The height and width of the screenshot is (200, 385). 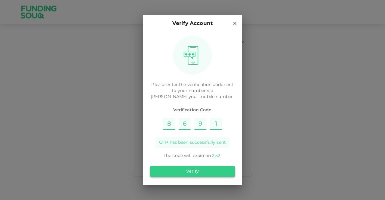 What do you see at coordinates (192, 110) in the screenshot?
I see `span: Verification Code` at bounding box center [192, 110].